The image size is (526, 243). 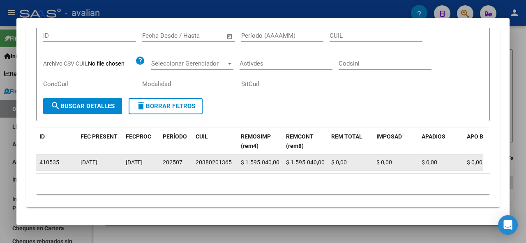 What do you see at coordinates (174, 137) in the screenshot?
I see `span: PERÍODO` at bounding box center [174, 137].